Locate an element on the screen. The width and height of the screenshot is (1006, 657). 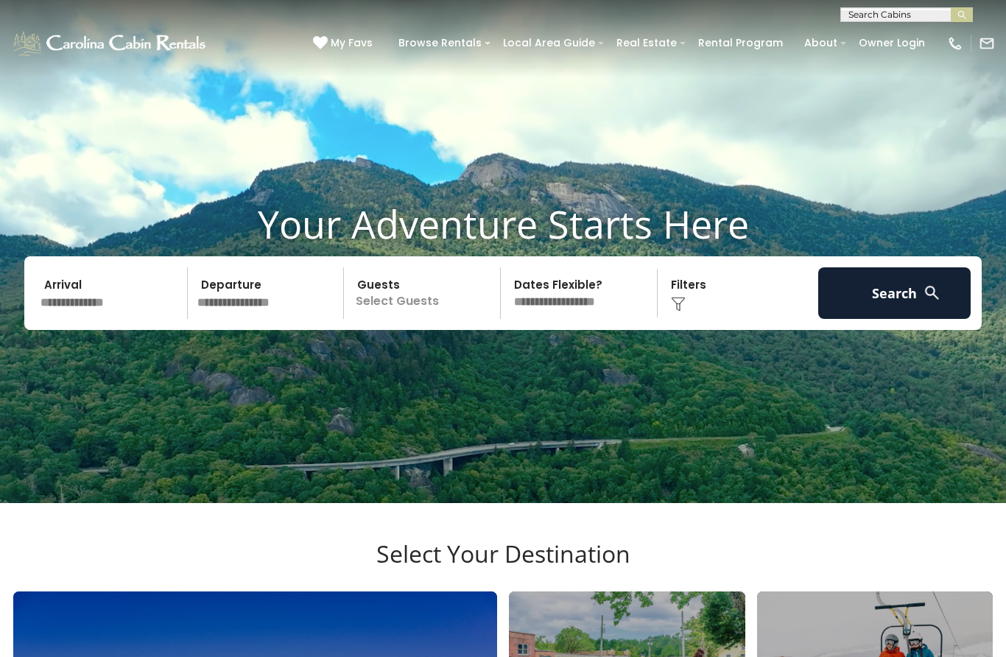
h1: Your Adventure Starts Here is located at coordinates (503, 224).